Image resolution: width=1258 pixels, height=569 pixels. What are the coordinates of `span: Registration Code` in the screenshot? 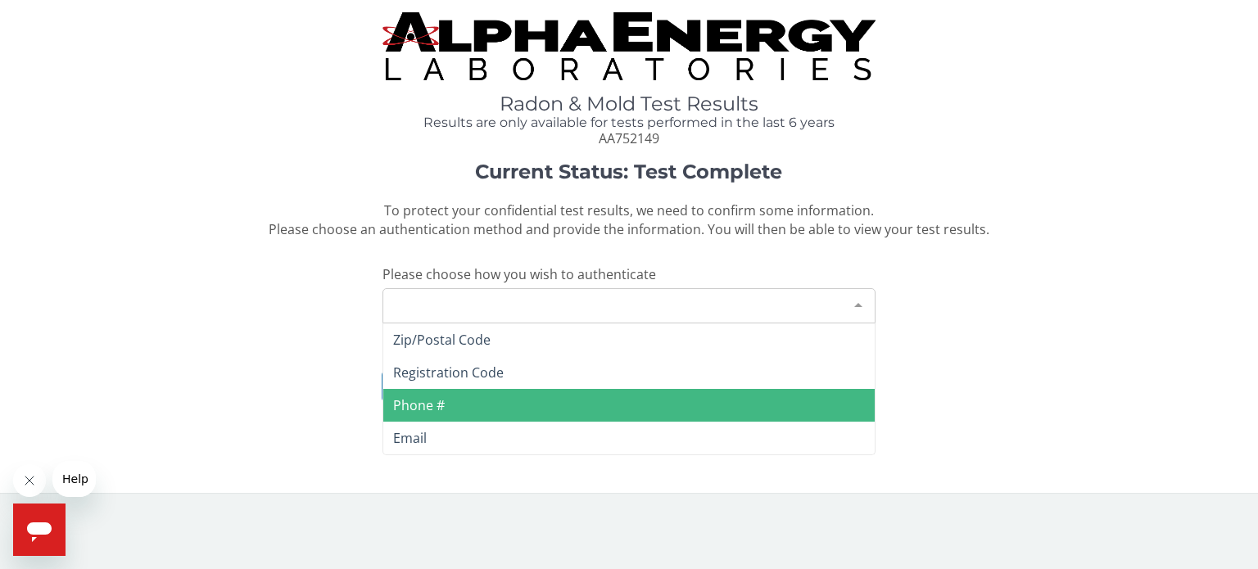 It's located at (448, 373).